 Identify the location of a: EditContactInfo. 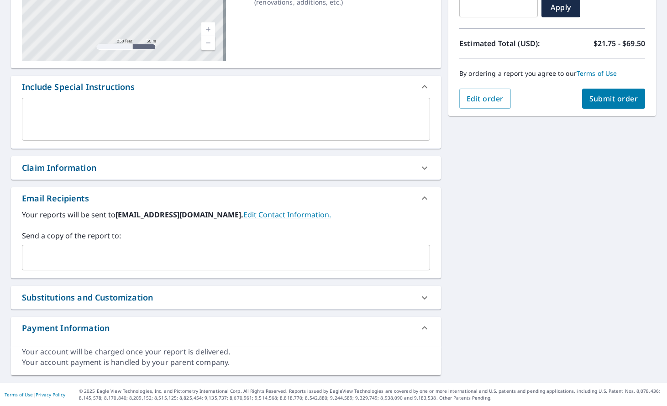
(287, 214).